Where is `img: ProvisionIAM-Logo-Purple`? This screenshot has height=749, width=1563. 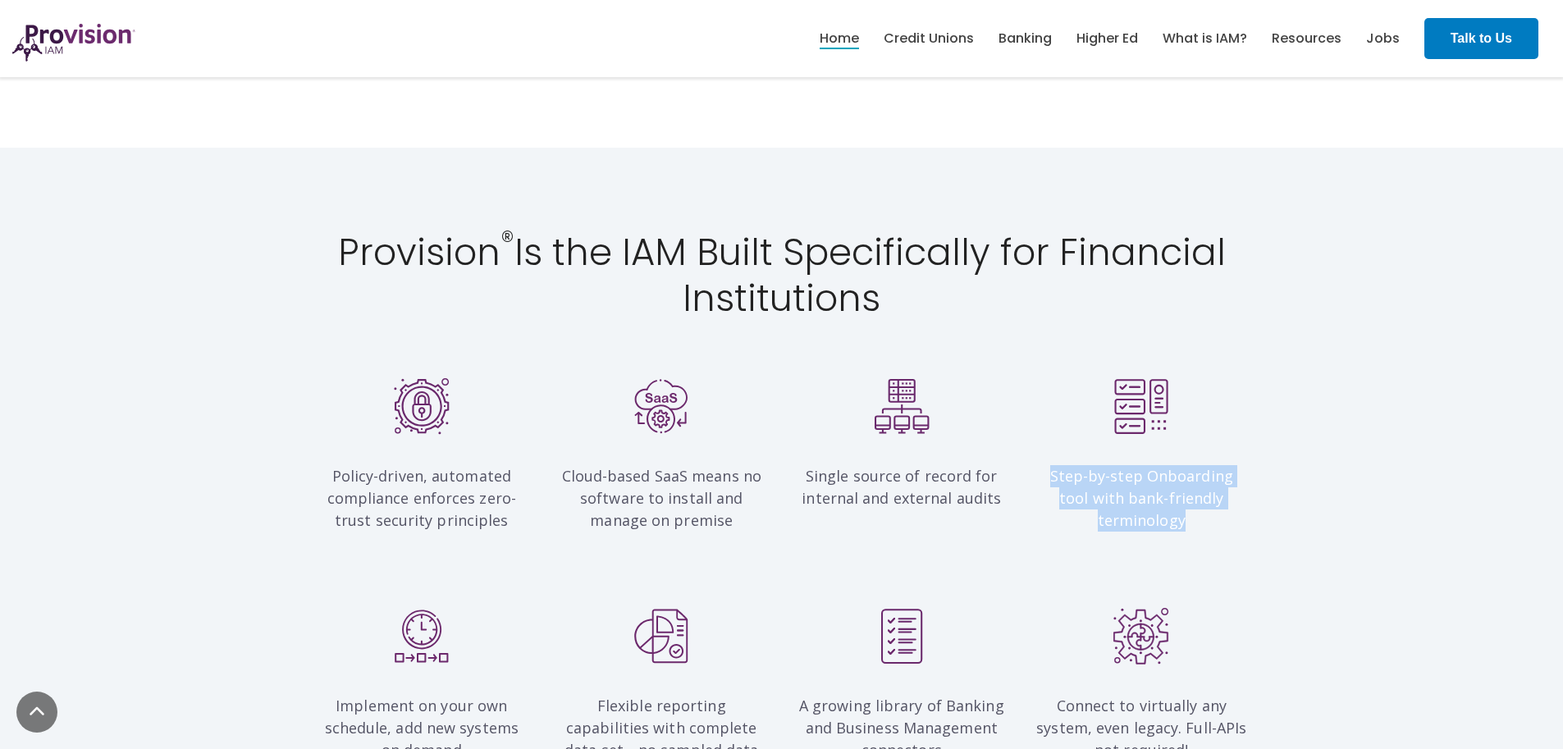
img: ProvisionIAM-Logo-Purple is located at coordinates (74, 43).